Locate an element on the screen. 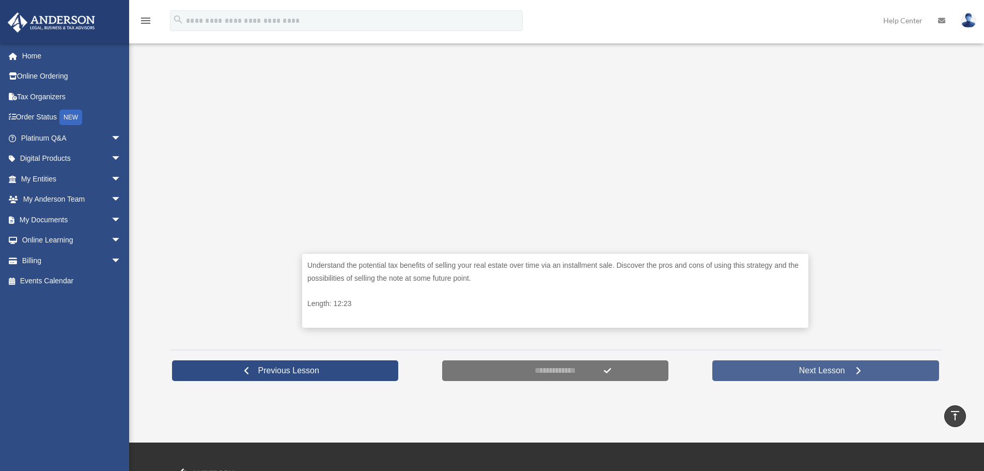 This screenshot has width=984, height=471. span: Previous Lesson is located at coordinates (289, 371).